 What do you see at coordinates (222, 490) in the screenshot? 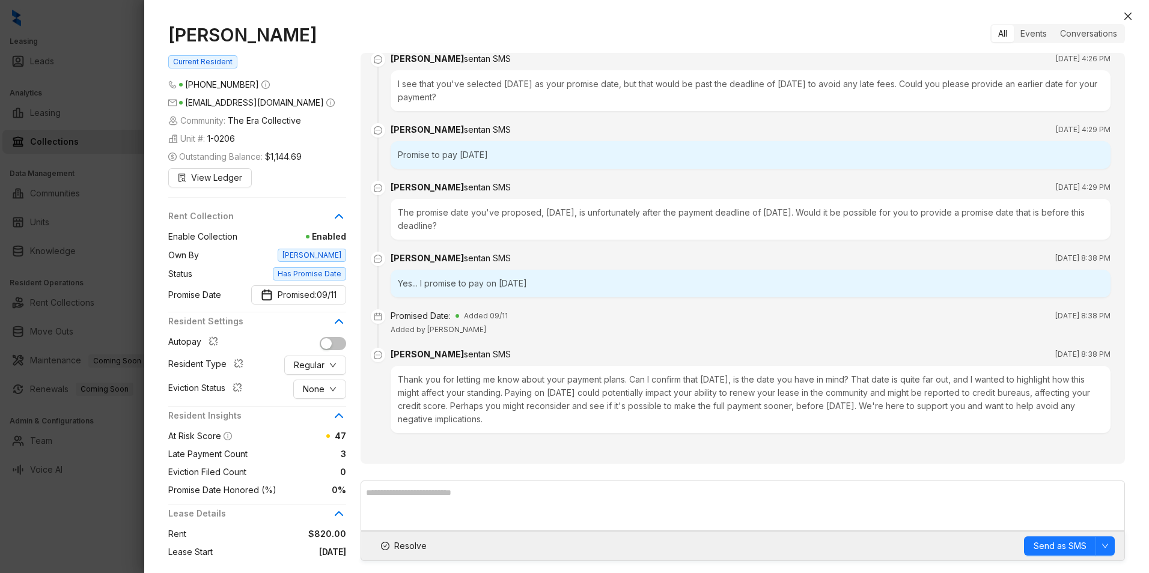
I see `span: Promise Date Honored (%)` at bounding box center [222, 490].